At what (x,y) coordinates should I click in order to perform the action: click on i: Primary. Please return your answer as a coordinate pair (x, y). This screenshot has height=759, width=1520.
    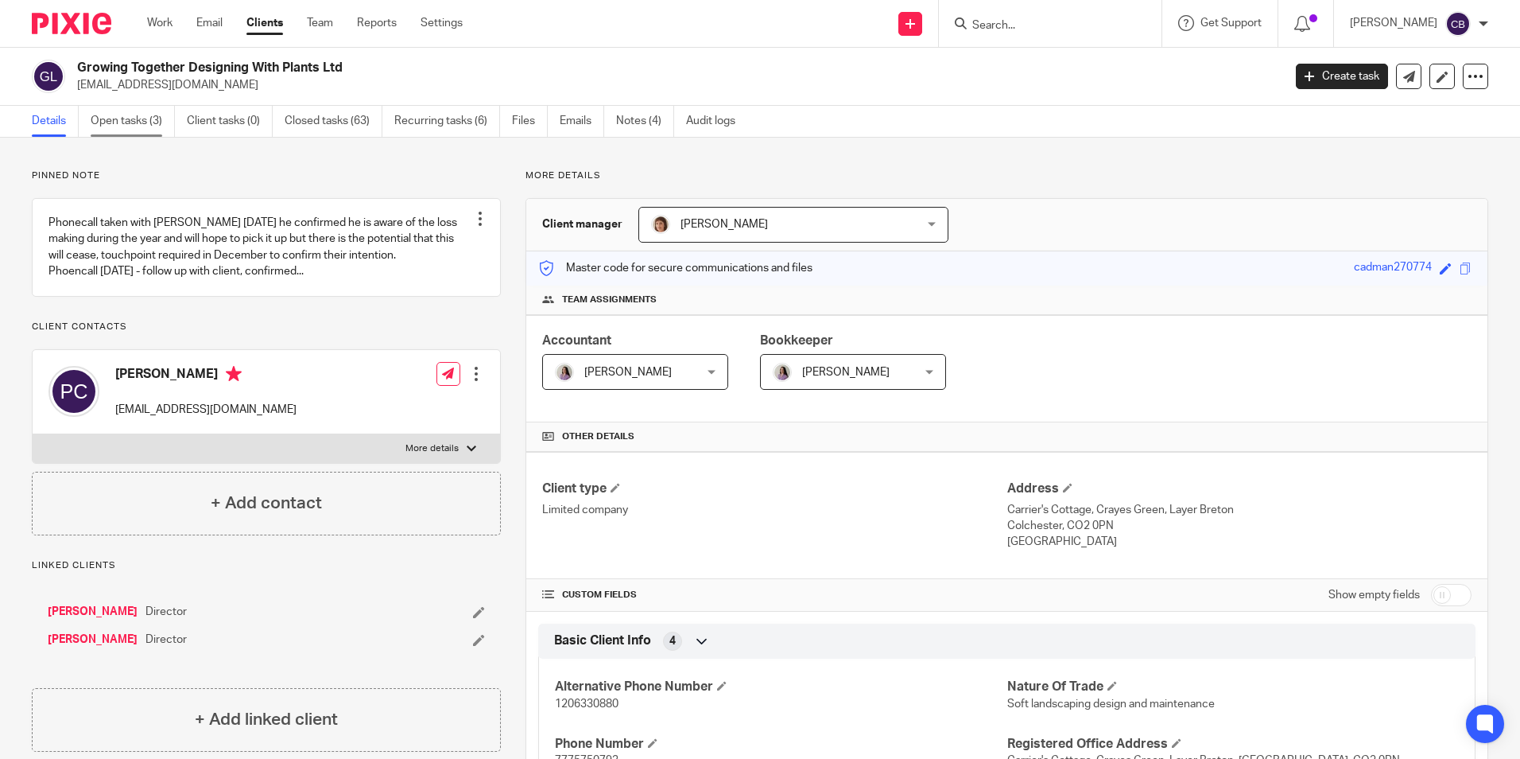
    Looking at the image, I should click on (234, 374).